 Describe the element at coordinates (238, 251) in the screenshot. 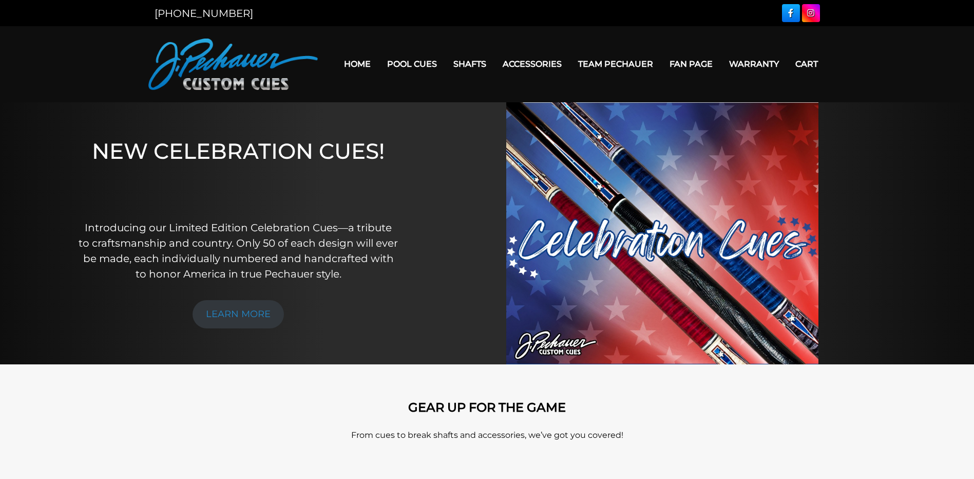

I see `p: Introducing our Limited Edition Celebration Cues—a tribute to craftsmanship and country. Only 50 ...` at that location.